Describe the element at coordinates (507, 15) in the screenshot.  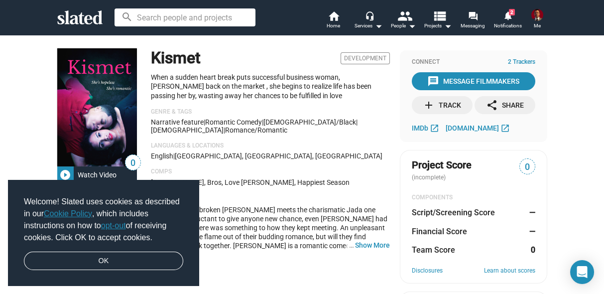
I see `mat-icon: notifications` at that location.